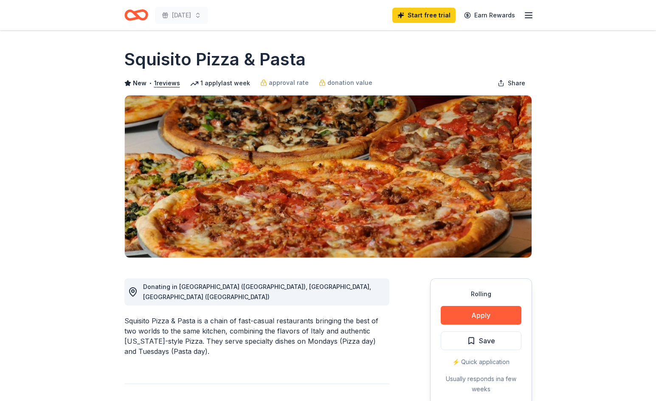 Image resolution: width=656 pixels, height=401 pixels. I want to click on button: 1reviews, so click(167, 83).